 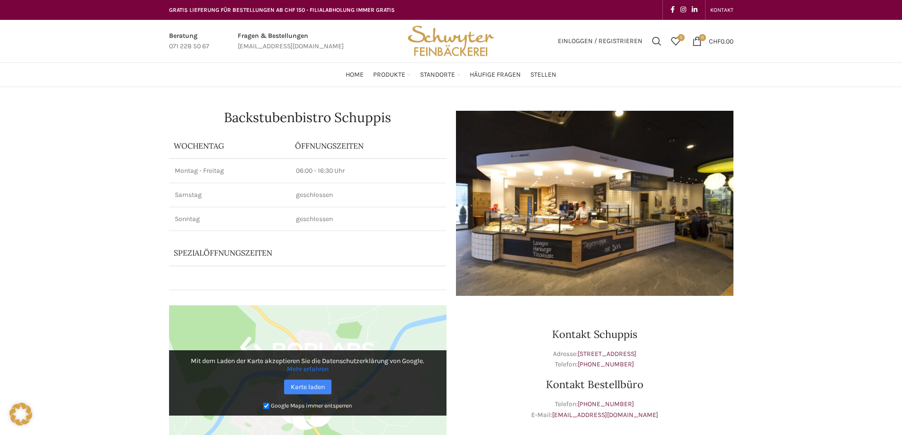 I want to click on span: Häufige Fragen, so click(x=496, y=75).